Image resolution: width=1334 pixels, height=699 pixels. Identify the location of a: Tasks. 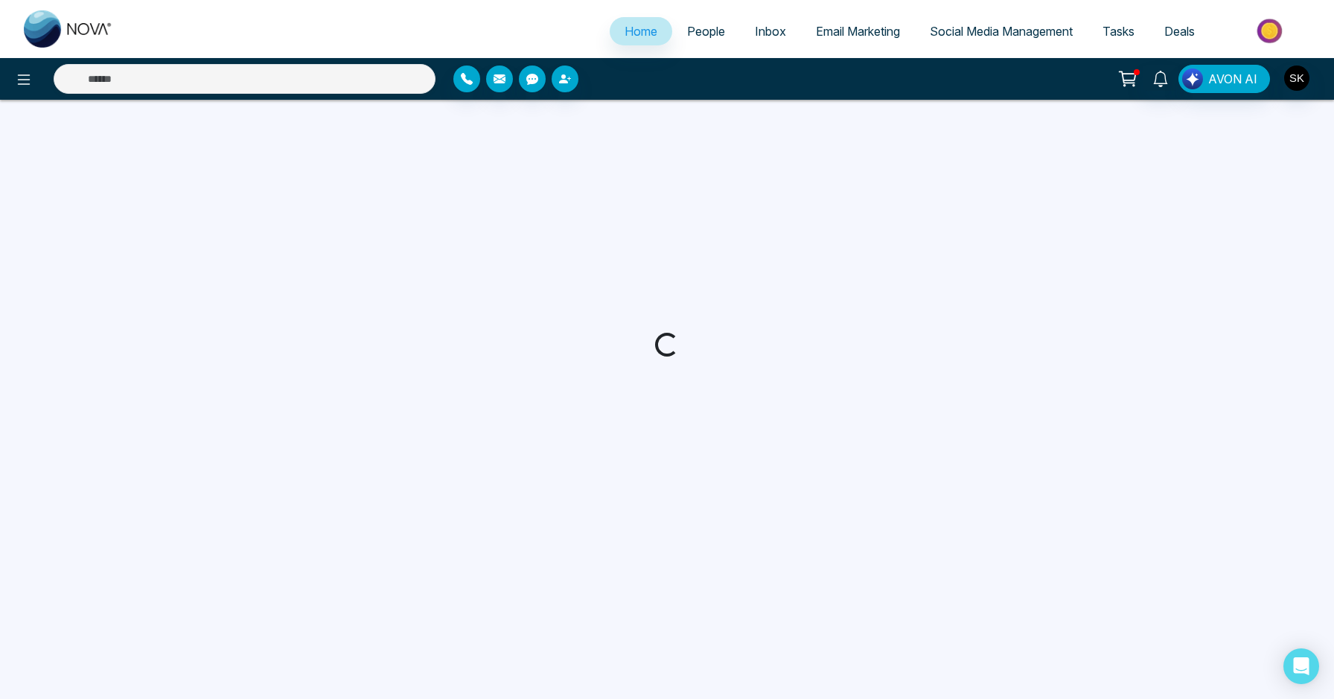
(1118, 31).